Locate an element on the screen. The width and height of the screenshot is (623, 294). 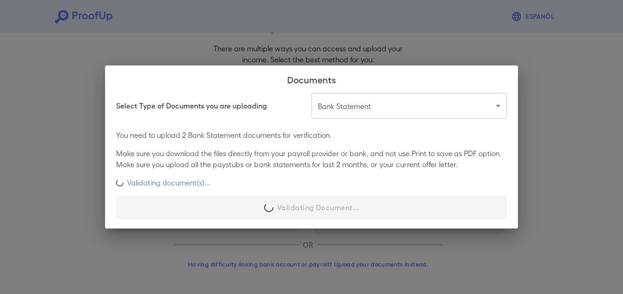
h2: Documents is located at coordinates (311, 79).